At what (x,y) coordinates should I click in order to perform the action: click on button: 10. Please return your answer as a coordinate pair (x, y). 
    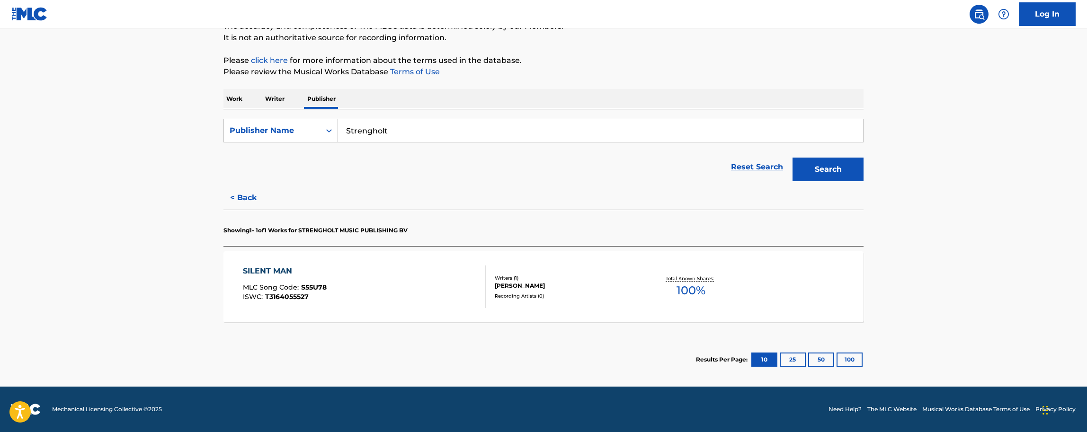
    Looking at the image, I should click on (764, 360).